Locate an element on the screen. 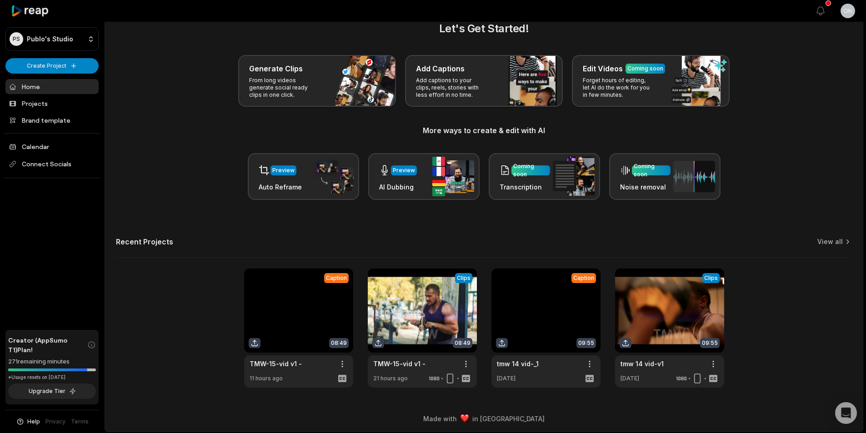 The image size is (866, 433). a: tmw 14 vid-v1 is located at coordinates (642, 364).